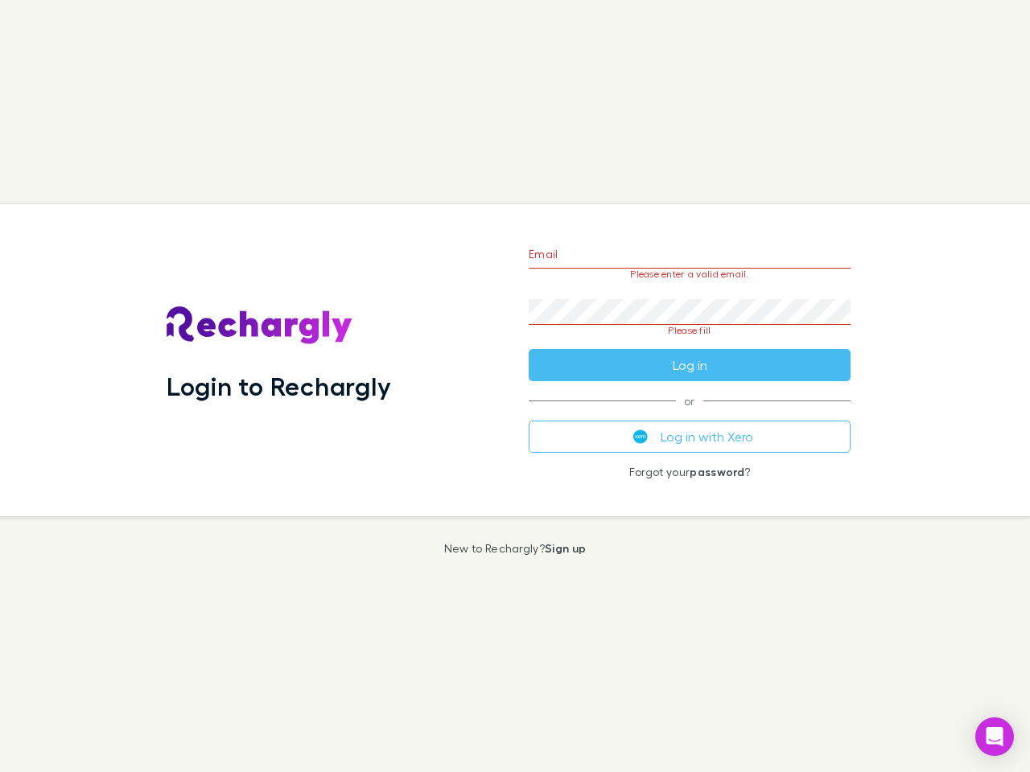  I want to click on p: Please fill, so click(690, 331).